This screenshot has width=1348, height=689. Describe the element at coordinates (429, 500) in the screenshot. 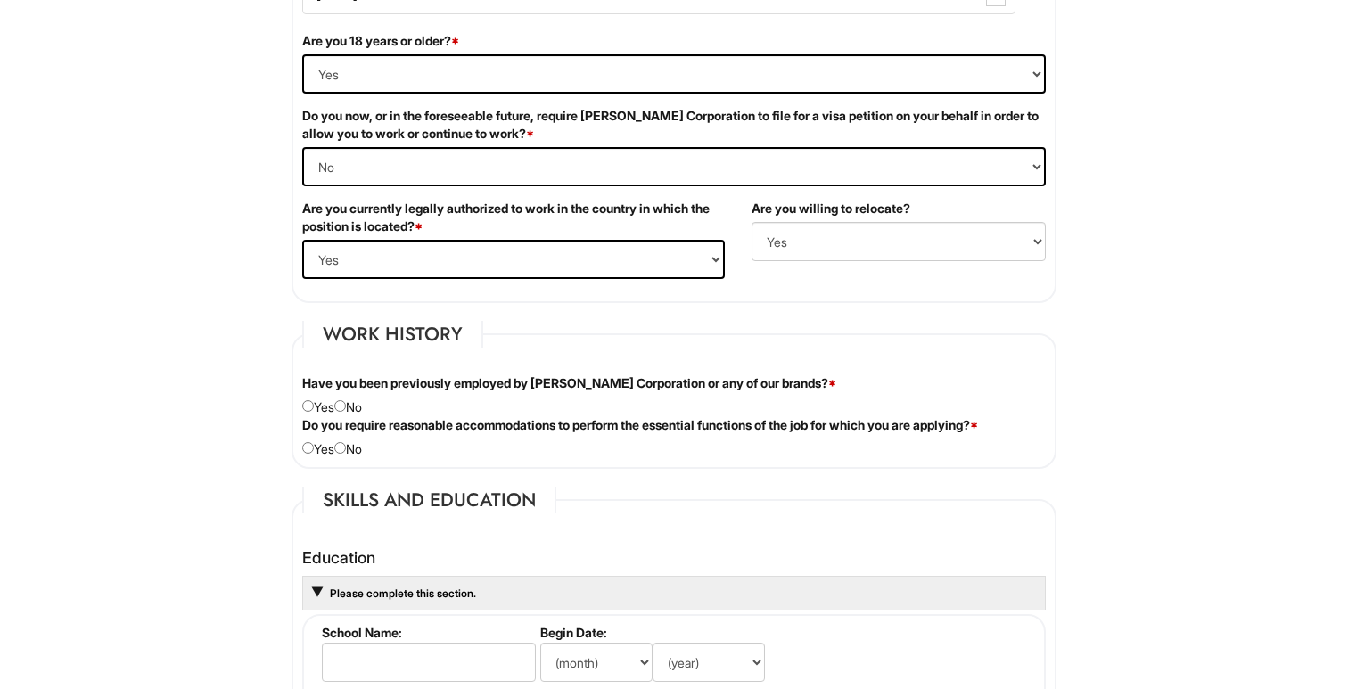

I see `legend: Skills and Education` at that location.